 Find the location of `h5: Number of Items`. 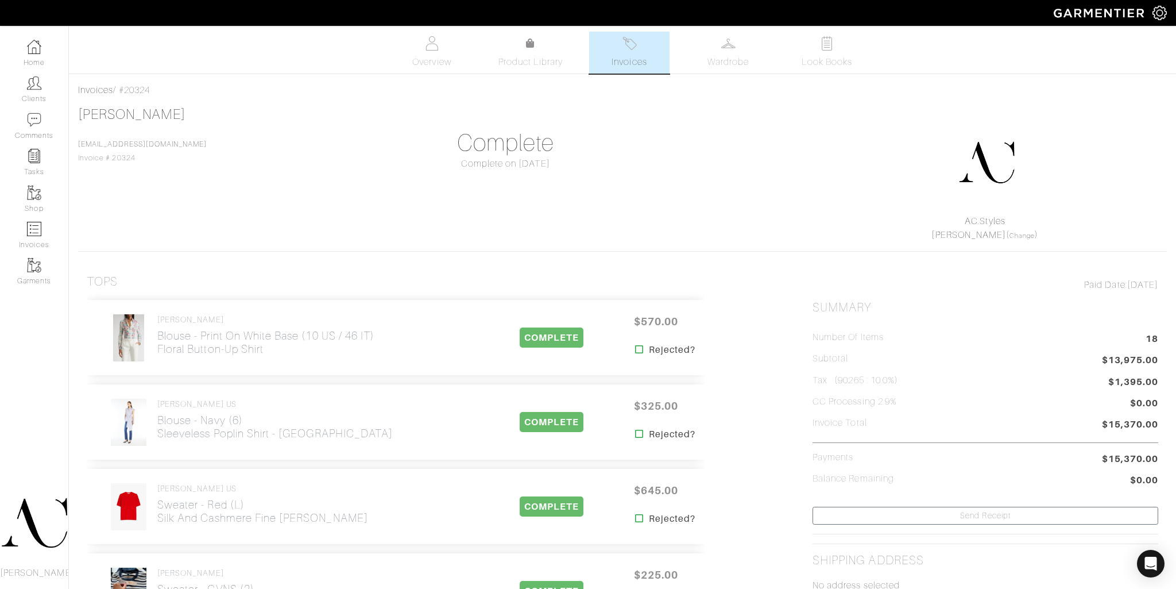

h5: Number of Items is located at coordinates (848, 337).